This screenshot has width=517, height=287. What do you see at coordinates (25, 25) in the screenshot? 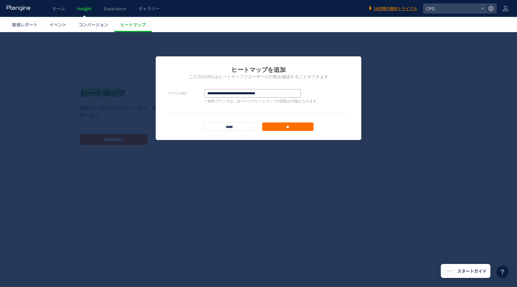
I see `span: 数値レポート` at bounding box center [25, 25].